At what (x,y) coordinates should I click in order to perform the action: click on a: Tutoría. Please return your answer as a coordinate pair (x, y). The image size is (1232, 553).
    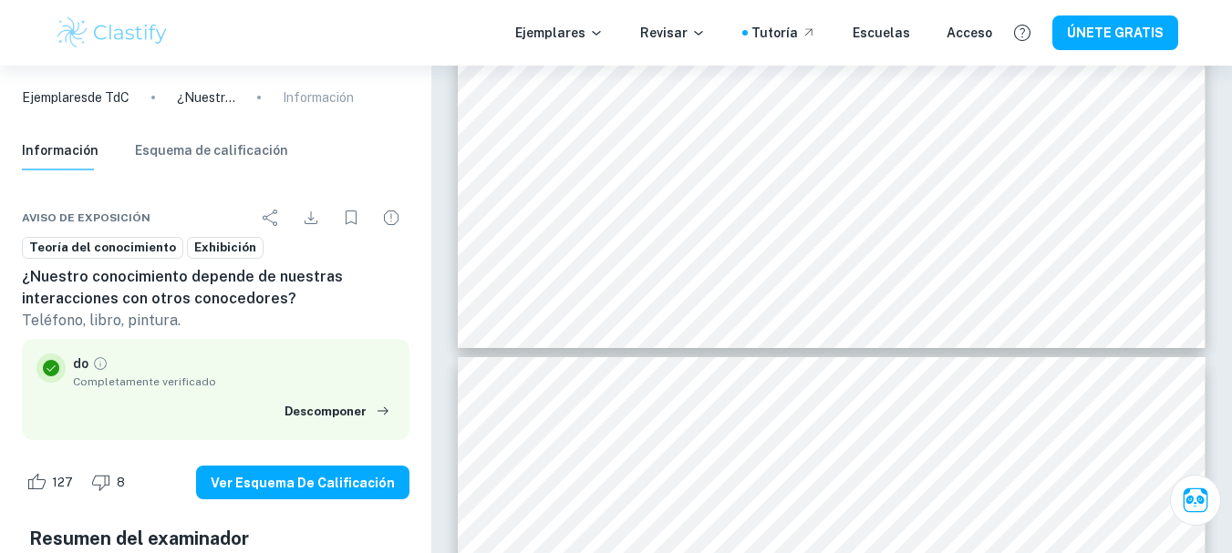
    Looking at the image, I should click on (783, 33).